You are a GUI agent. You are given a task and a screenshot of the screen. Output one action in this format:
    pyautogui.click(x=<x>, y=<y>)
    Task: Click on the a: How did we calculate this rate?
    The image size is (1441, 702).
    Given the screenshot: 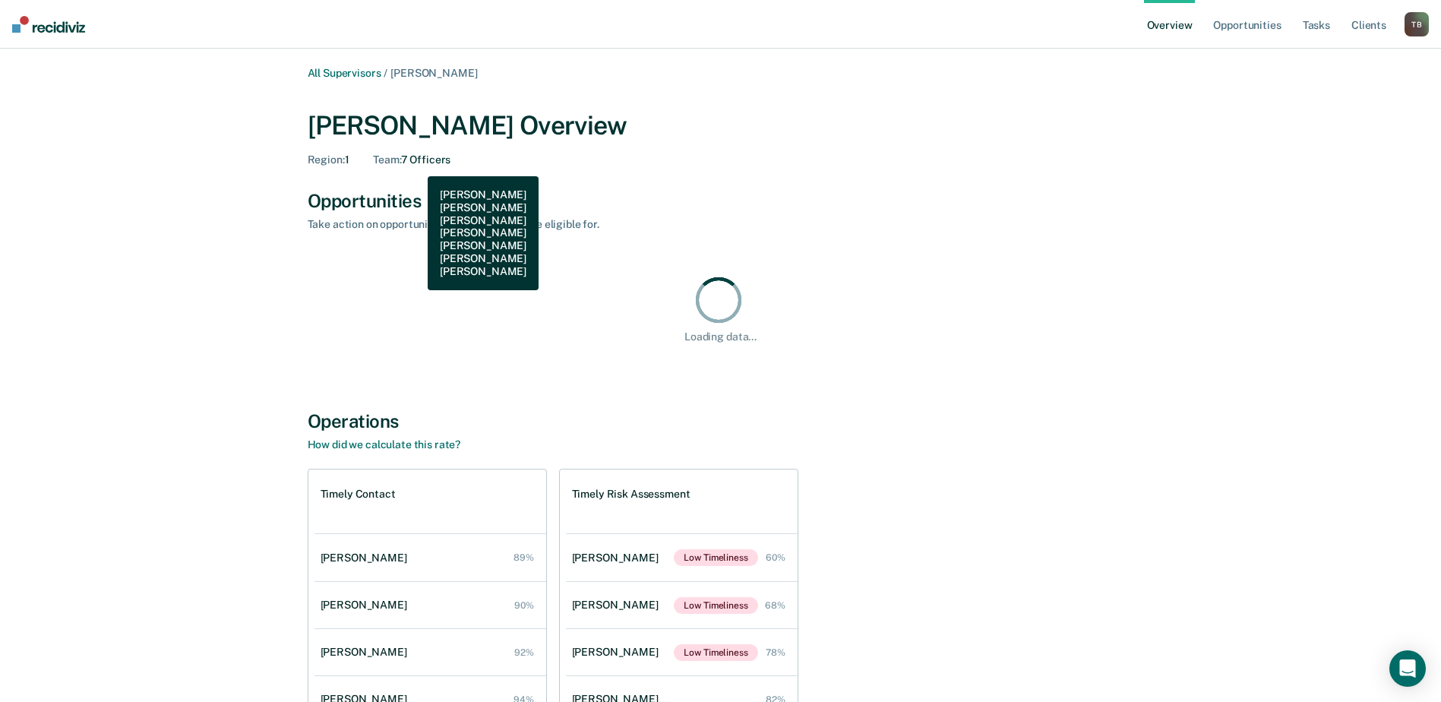 What is the action you would take?
    pyautogui.click(x=384, y=445)
    